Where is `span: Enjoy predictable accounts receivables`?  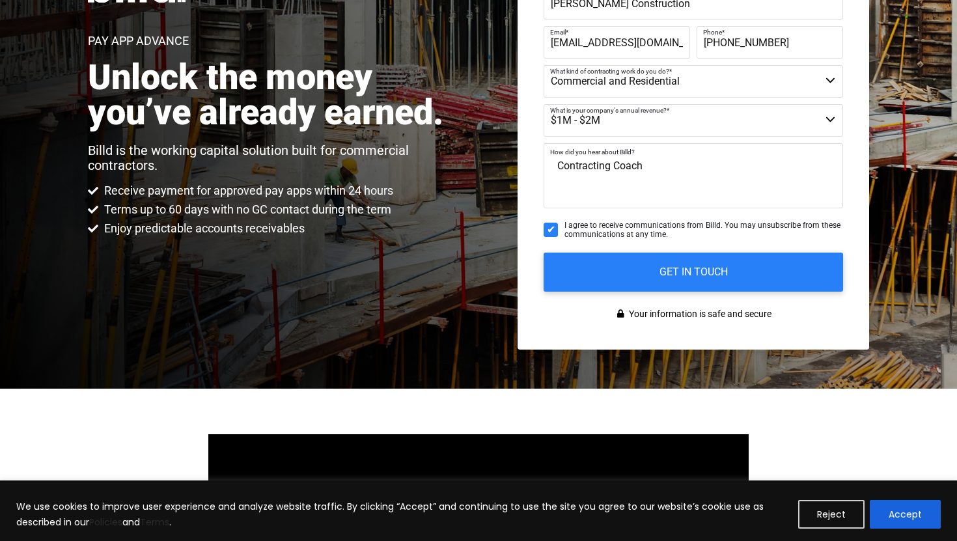 span: Enjoy predictable accounts receivables is located at coordinates (202, 228).